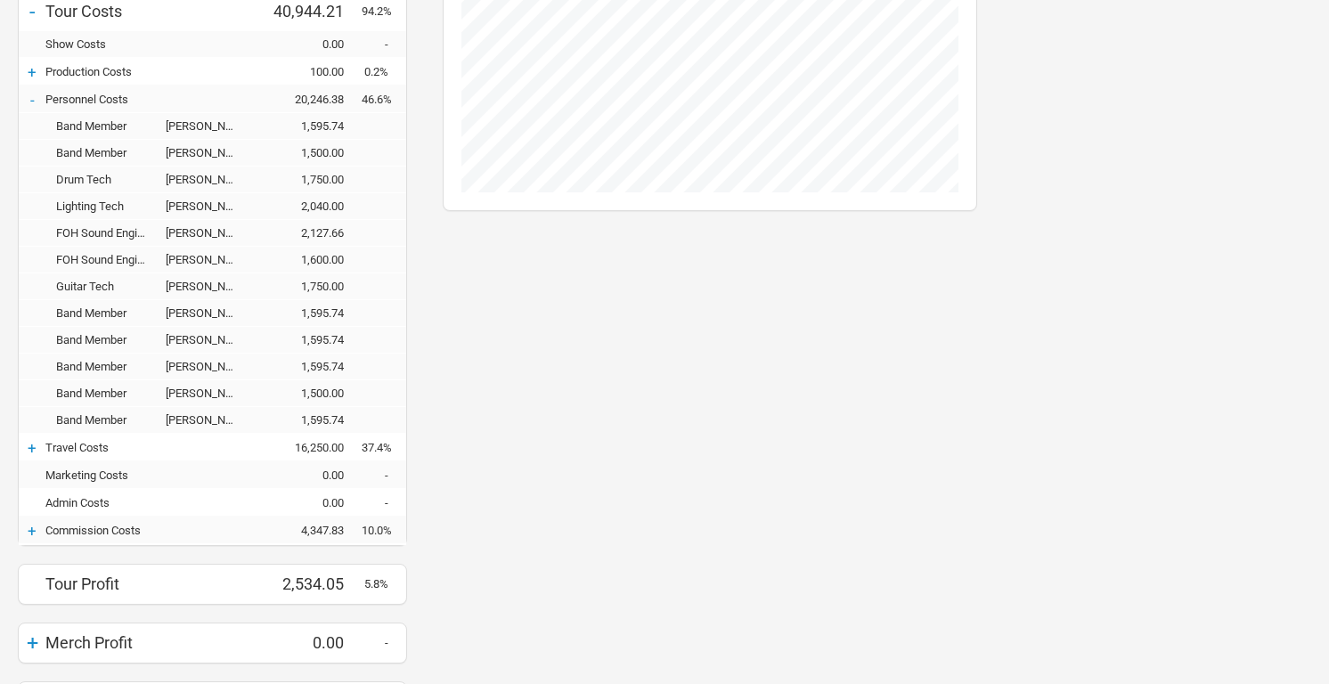  Describe the element at coordinates (384, 99) in the screenshot. I see `div: 46.6%` at that location.